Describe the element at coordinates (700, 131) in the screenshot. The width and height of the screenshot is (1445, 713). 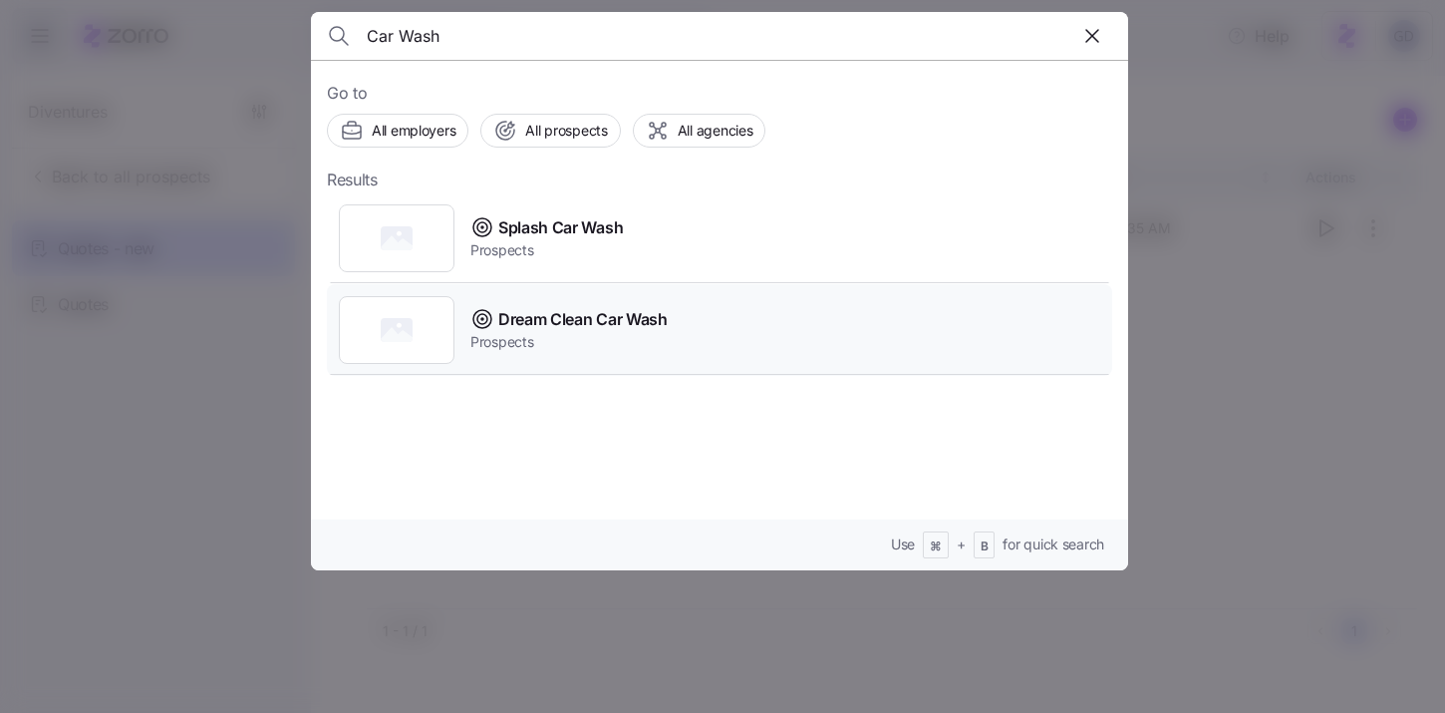
I see `button: All agencies` at that location.